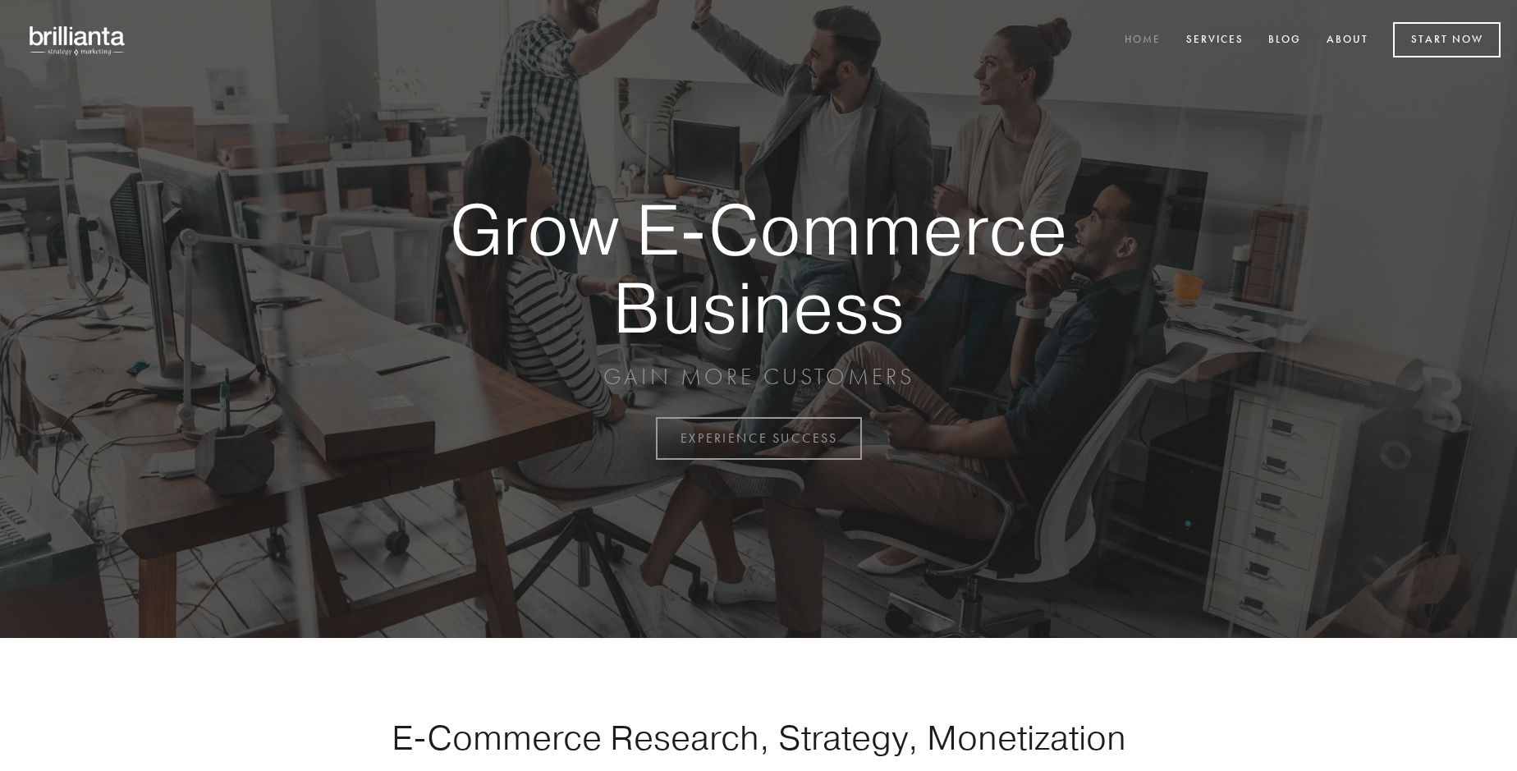 This screenshot has height=771, width=1517. I want to click on strong: Grow E-Commerce Business, so click(758, 268).